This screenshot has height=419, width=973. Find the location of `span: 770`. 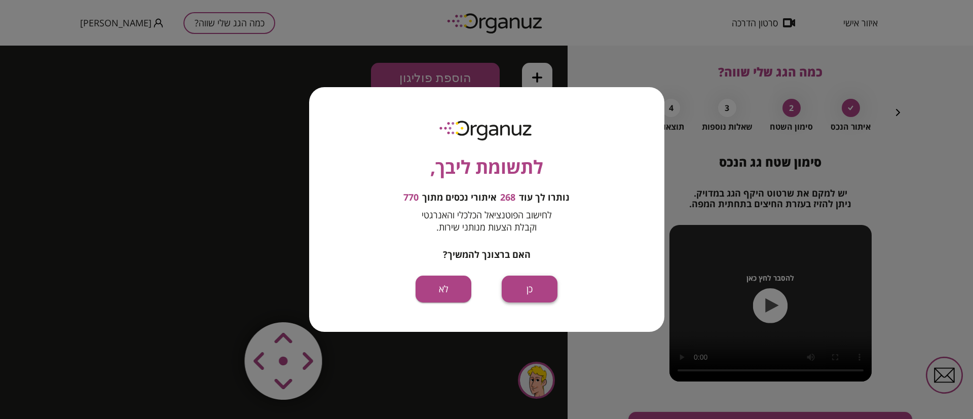

span: 770 is located at coordinates (411, 198).